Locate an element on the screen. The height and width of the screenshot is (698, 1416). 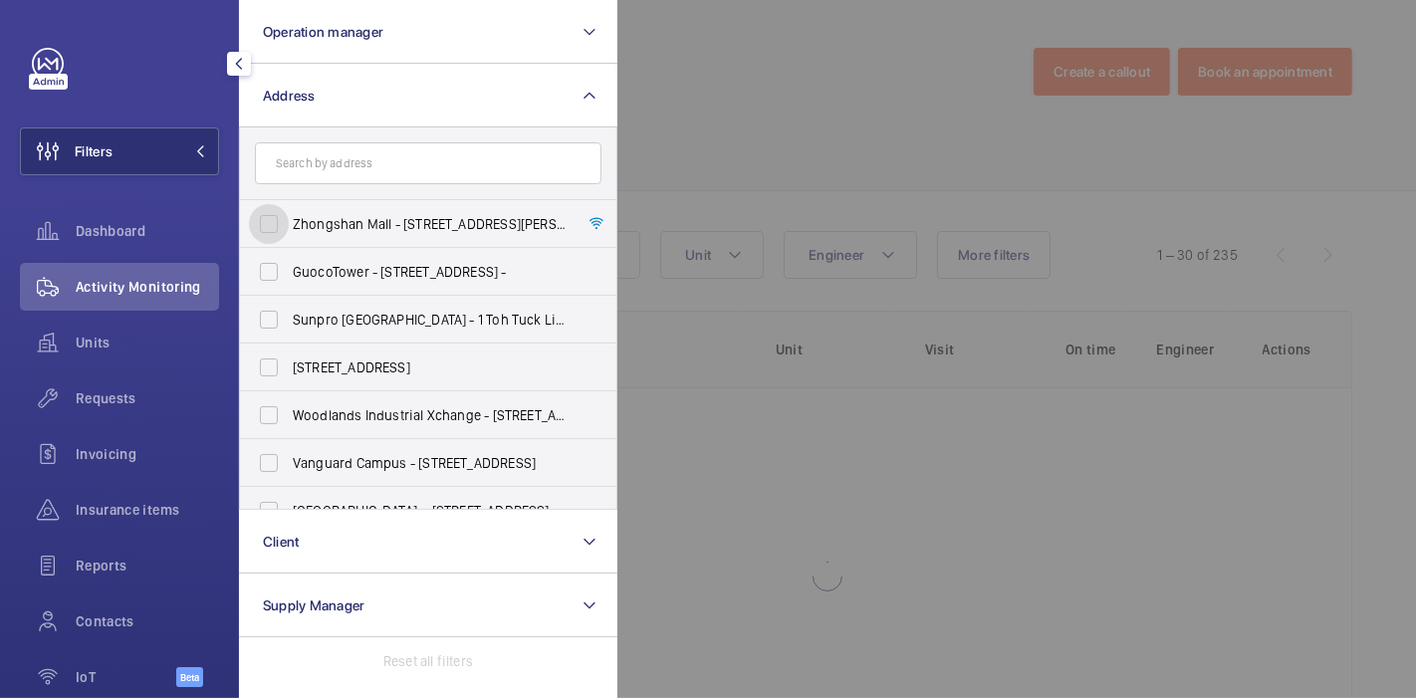
span: Requests is located at coordinates (147, 398).